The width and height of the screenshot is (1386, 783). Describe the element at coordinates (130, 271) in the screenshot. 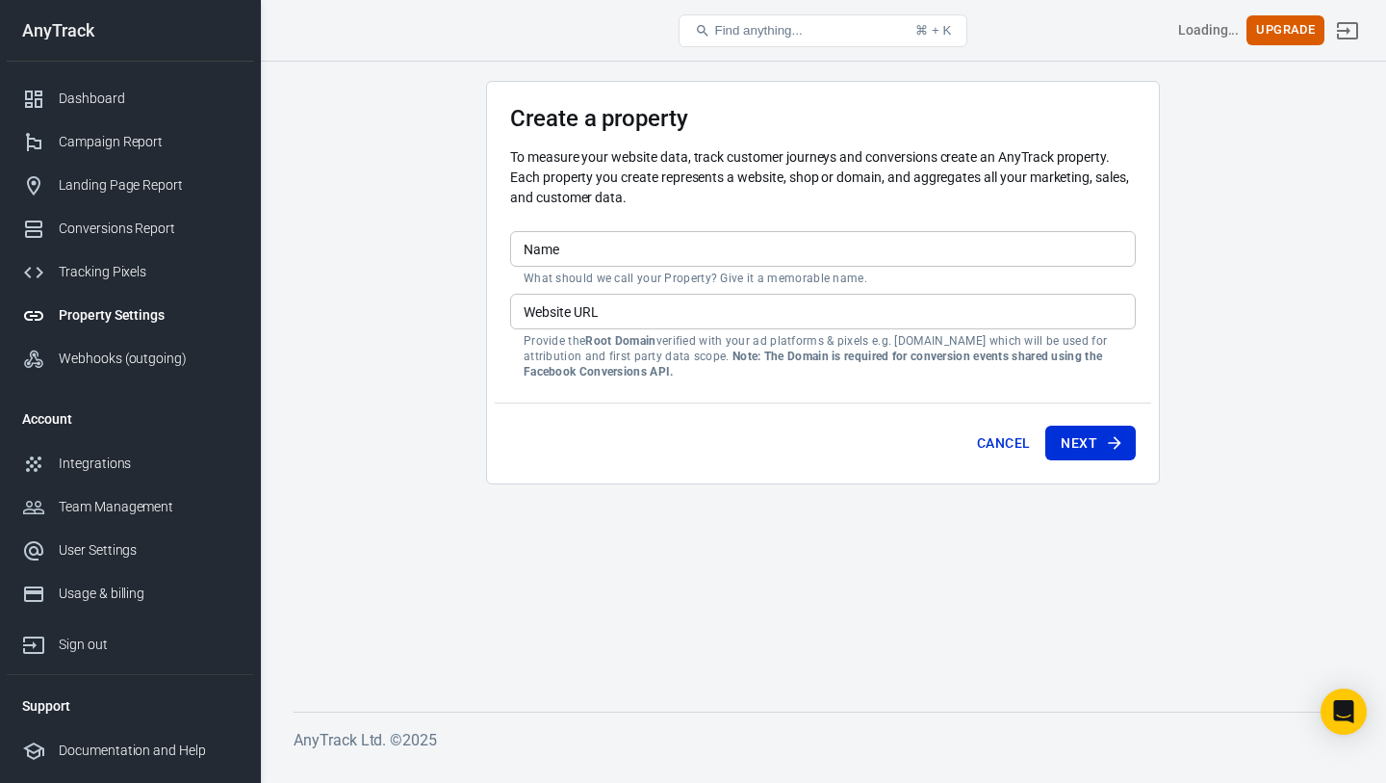

I see `a: Tracking Pixels` at that location.